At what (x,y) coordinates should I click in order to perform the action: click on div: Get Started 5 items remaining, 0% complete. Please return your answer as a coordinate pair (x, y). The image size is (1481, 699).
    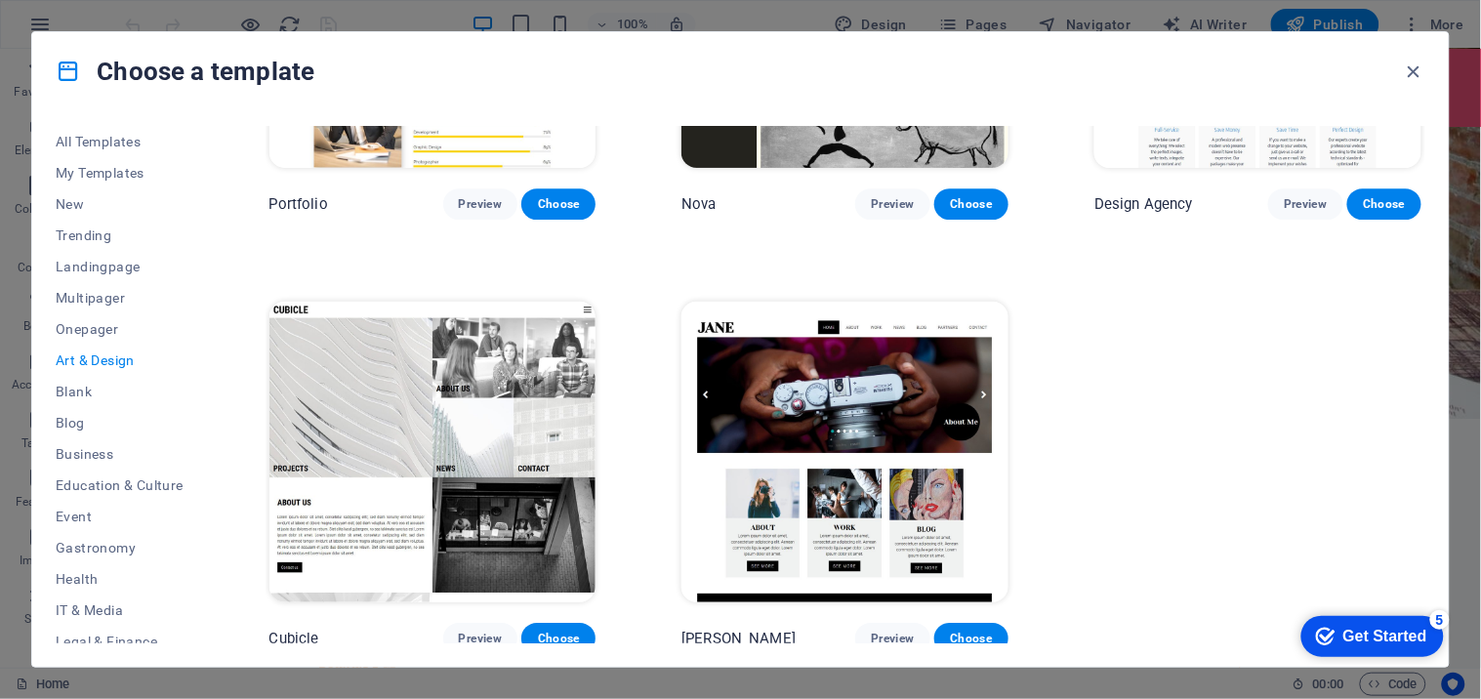
    Looking at the image, I should click on (87, 30).